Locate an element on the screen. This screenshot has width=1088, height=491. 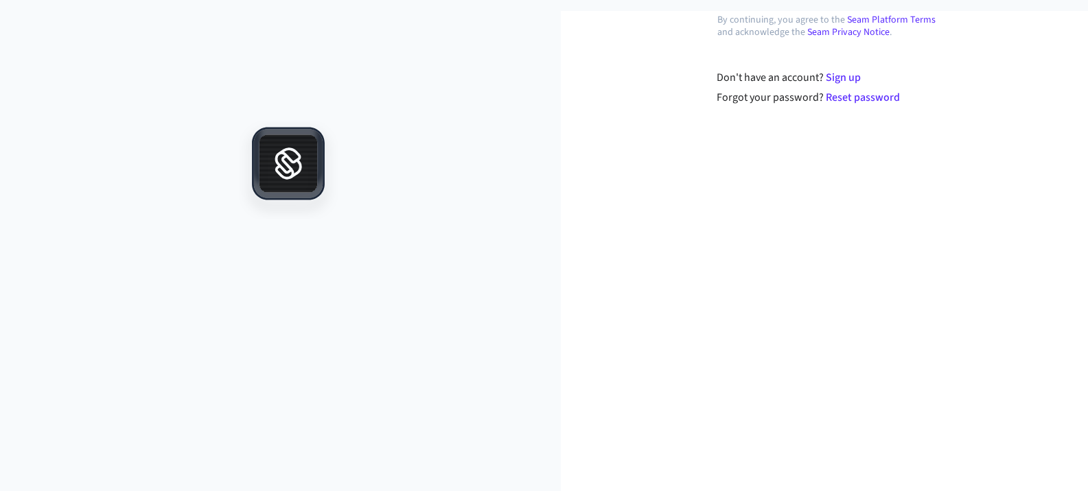
a: Seam Platform Terms is located at coordinates (891, 20).